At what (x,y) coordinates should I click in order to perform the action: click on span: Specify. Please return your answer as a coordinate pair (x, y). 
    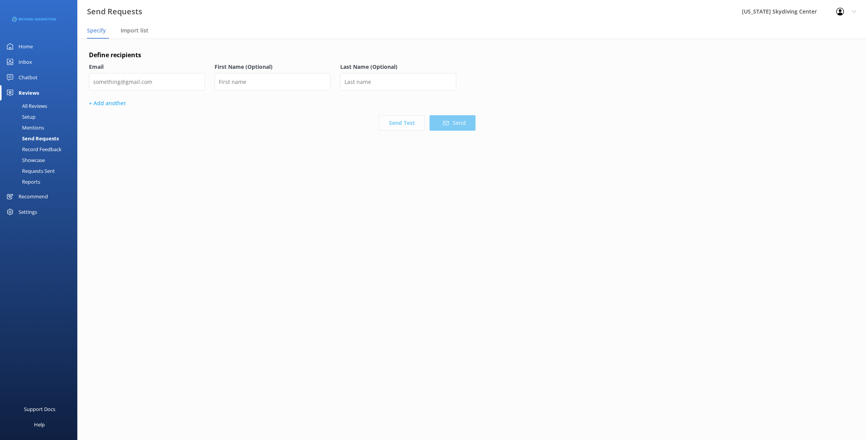
    Looking at the image, I should click on (96, 31).